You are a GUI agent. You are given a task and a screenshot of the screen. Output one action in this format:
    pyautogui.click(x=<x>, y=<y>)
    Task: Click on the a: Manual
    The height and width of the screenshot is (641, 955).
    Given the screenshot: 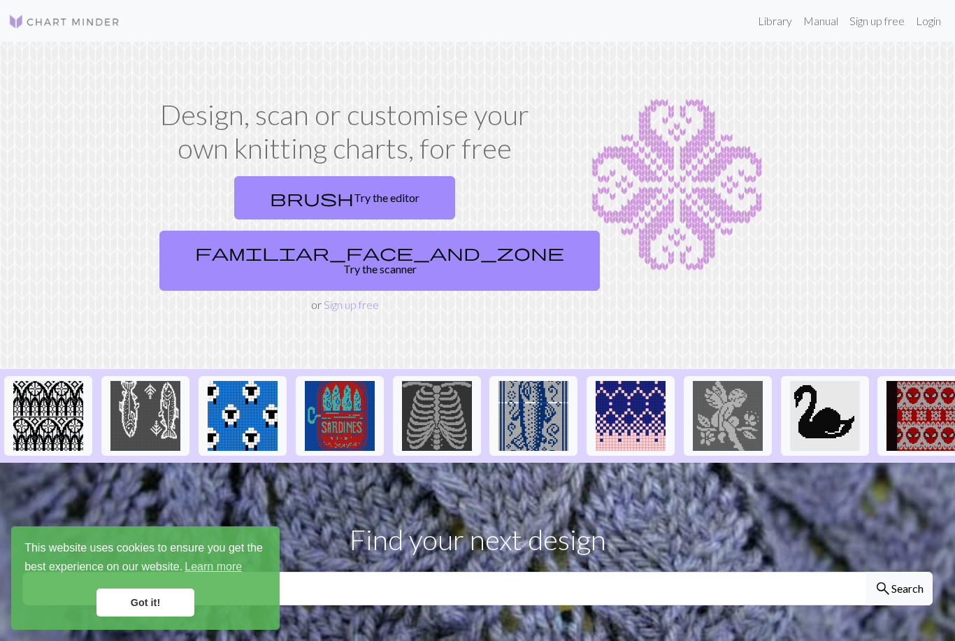 What is the action you would take?
    pyautogui.click(x=821, y=21)
    